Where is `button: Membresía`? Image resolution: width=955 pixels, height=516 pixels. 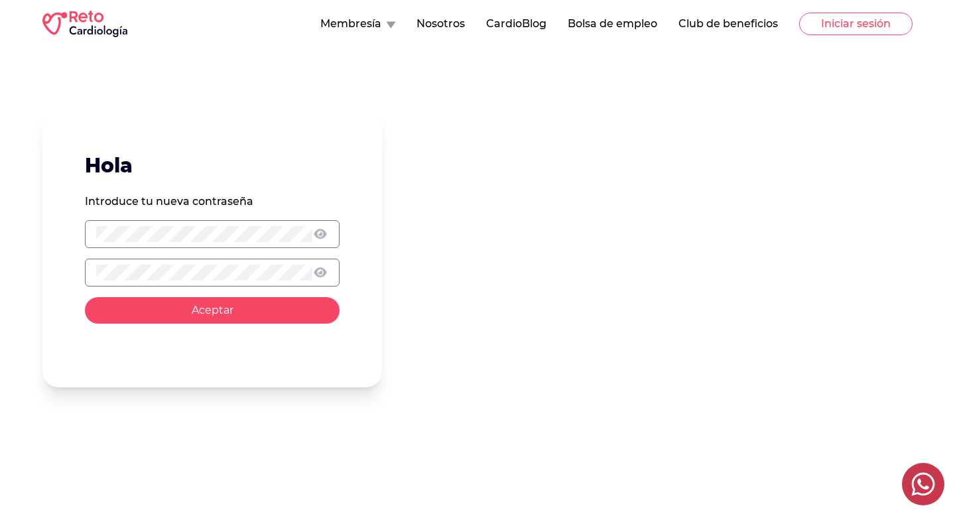 button: Membresía is located at coordinates (357, 24).